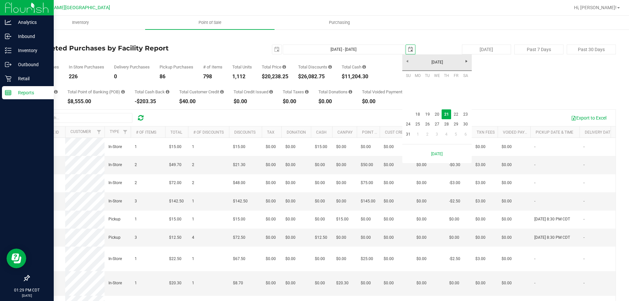  I want to click on span: $15.00, so click(175, 219).